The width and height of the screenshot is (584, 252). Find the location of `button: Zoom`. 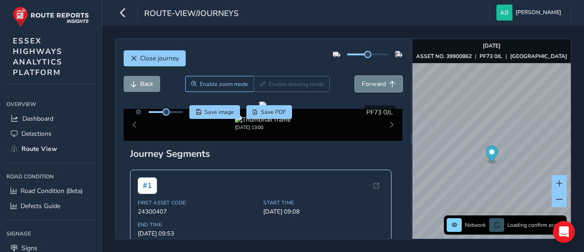

button: Zoom is located at coordinates (220, 84).